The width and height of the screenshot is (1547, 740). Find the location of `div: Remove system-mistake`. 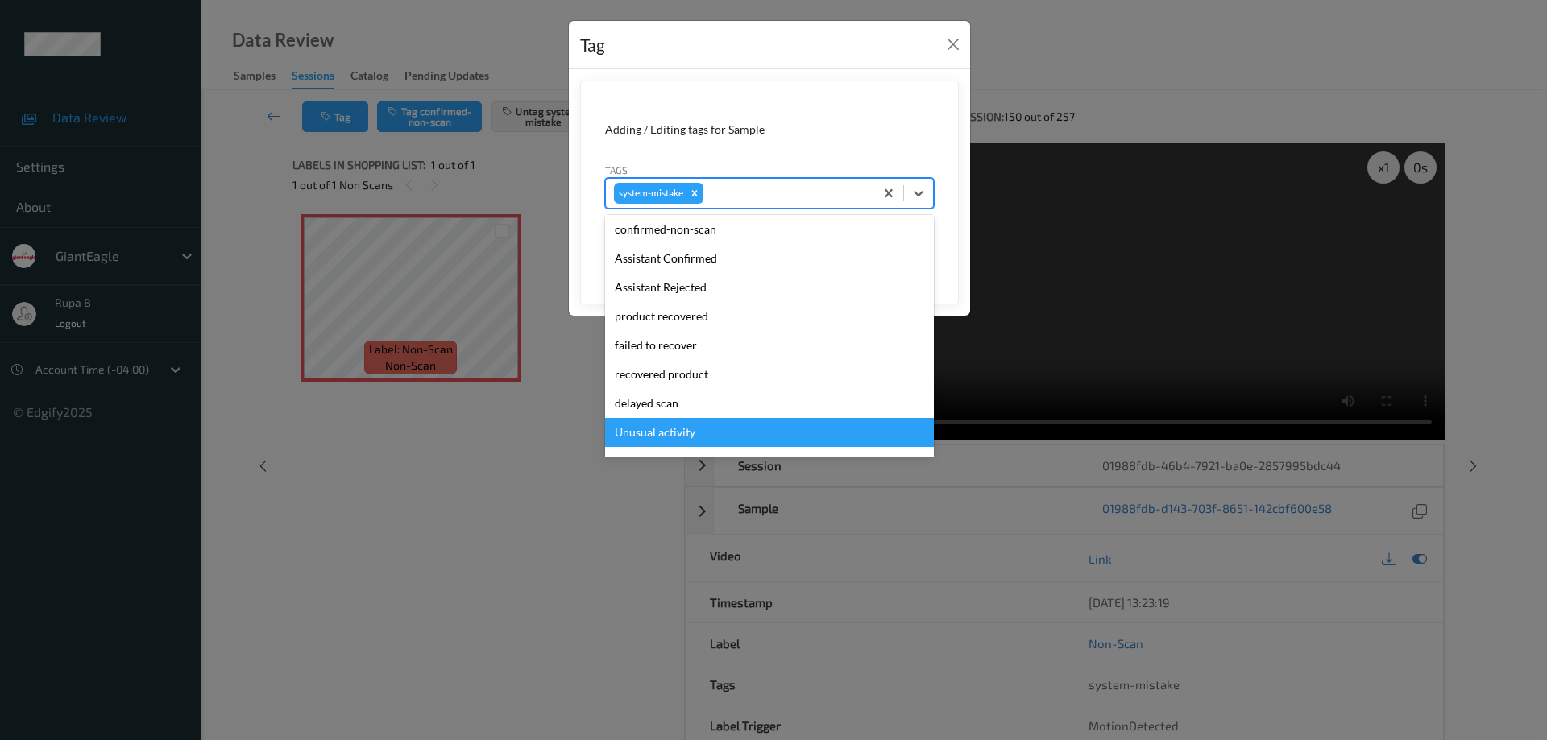

div: Remove system-mistake is located at coordinates (694, 193).